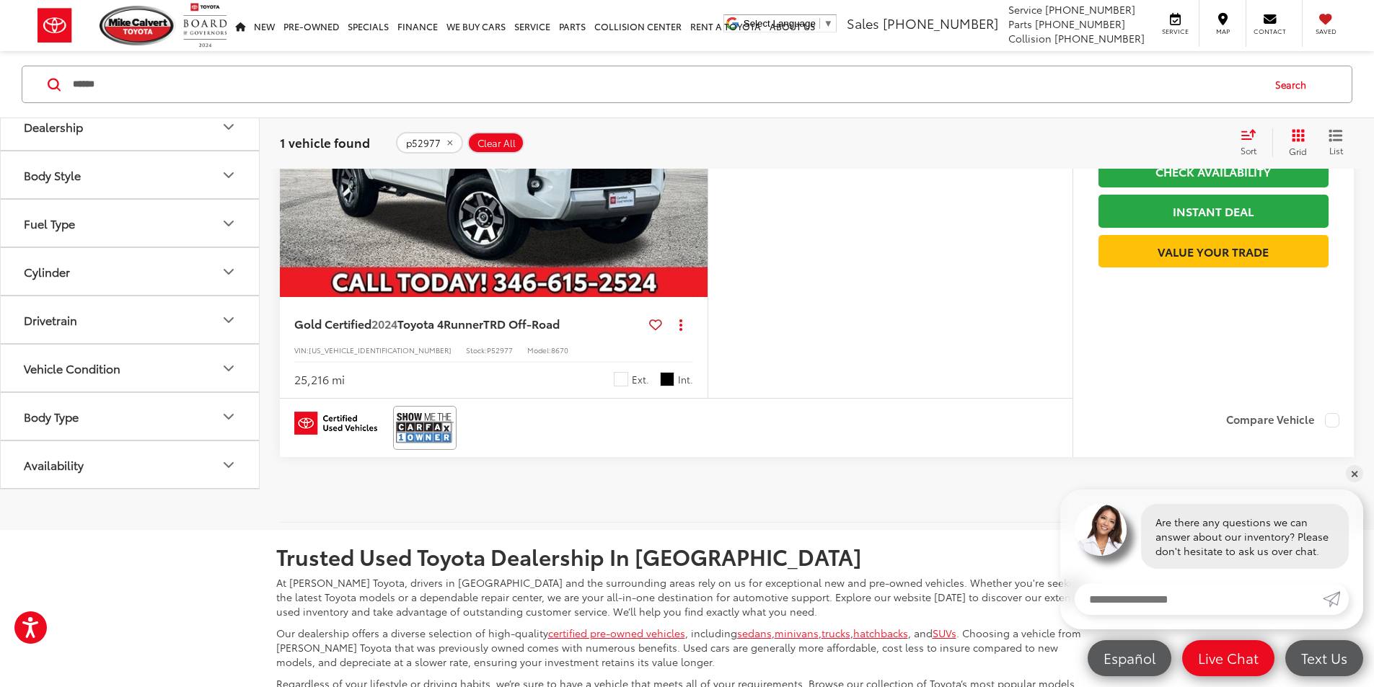 The height and width of the screenshot is (687, 1374). I want to click on span: Grid, so click(1297, 151).